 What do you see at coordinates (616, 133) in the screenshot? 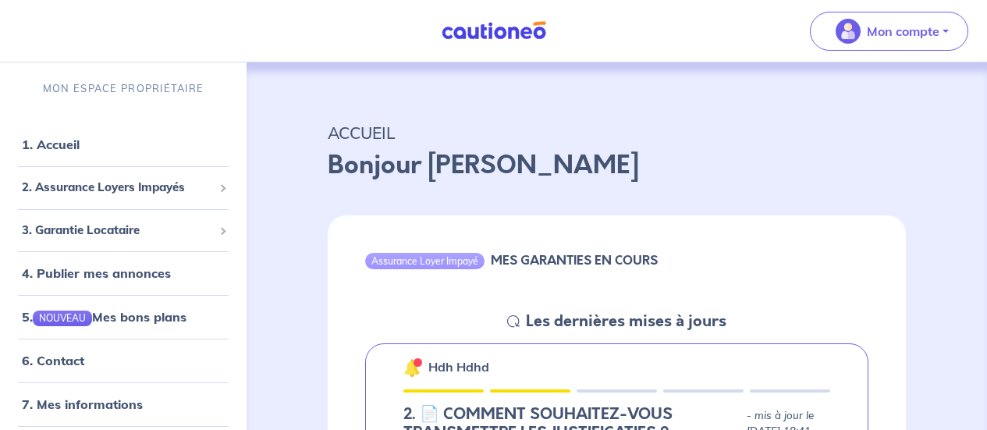
I see `p: ACCUEIL` at bounding box center [616, 133].